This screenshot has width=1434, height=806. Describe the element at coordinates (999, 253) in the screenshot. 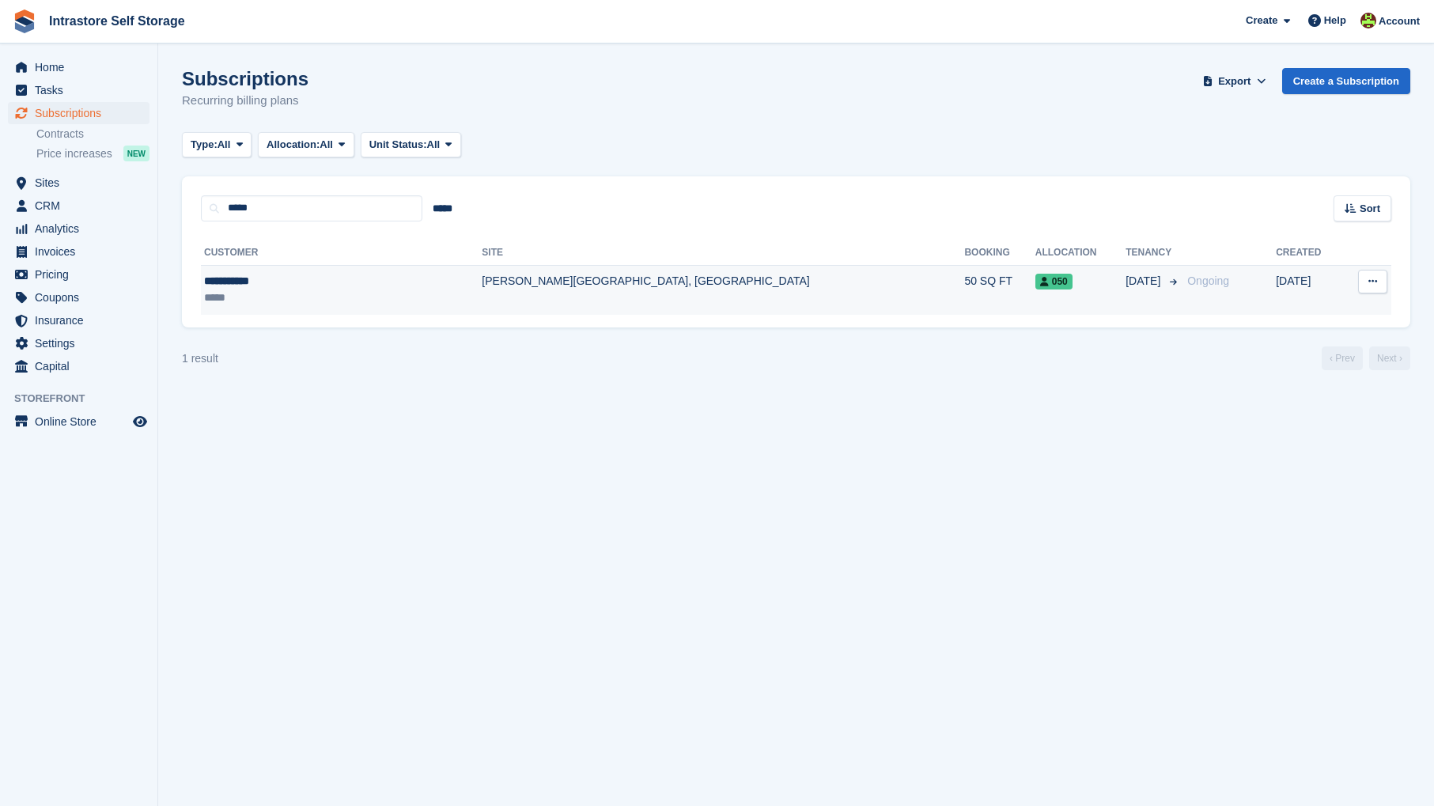

I see `th: Booking` at that location.